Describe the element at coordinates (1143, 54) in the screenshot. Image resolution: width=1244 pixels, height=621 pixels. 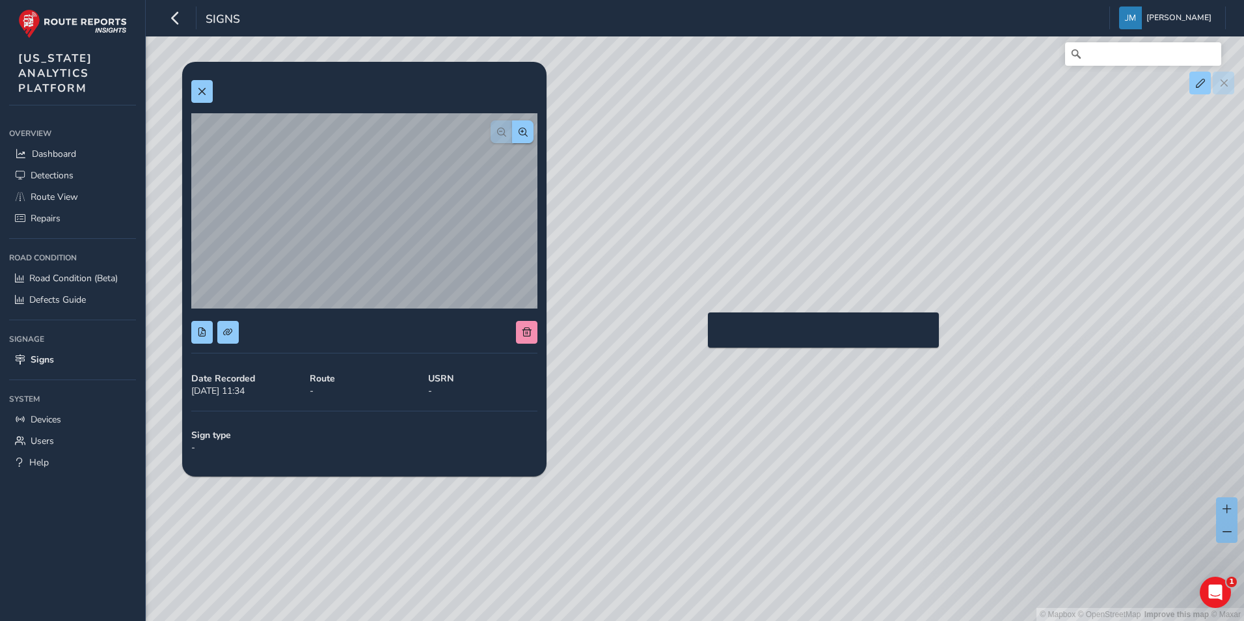
I see `input: Search` at that location.